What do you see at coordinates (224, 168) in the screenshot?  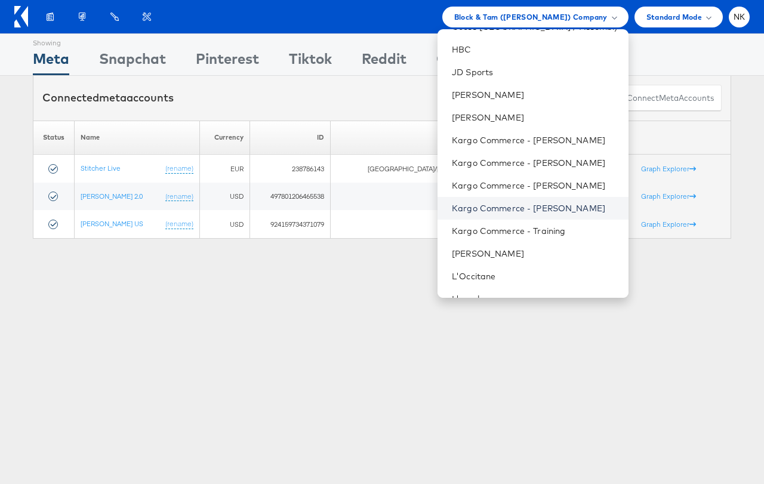 I see `td: EUR` at bounding box center [224, 168].